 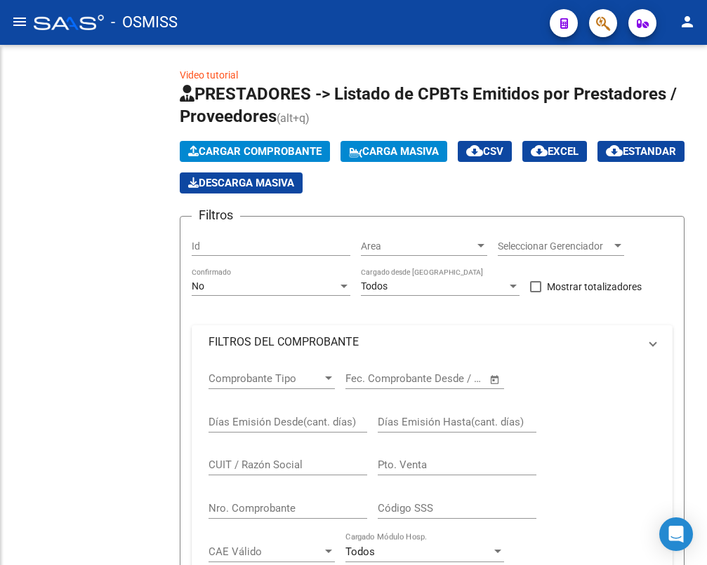 What do you see at coordinates (428, 105) in the screenshot?
I see `span: PRESTADORES -> Listado de CPBTs Emitidos por Prestadores / Proveedores` at bounding box center [428, 105].